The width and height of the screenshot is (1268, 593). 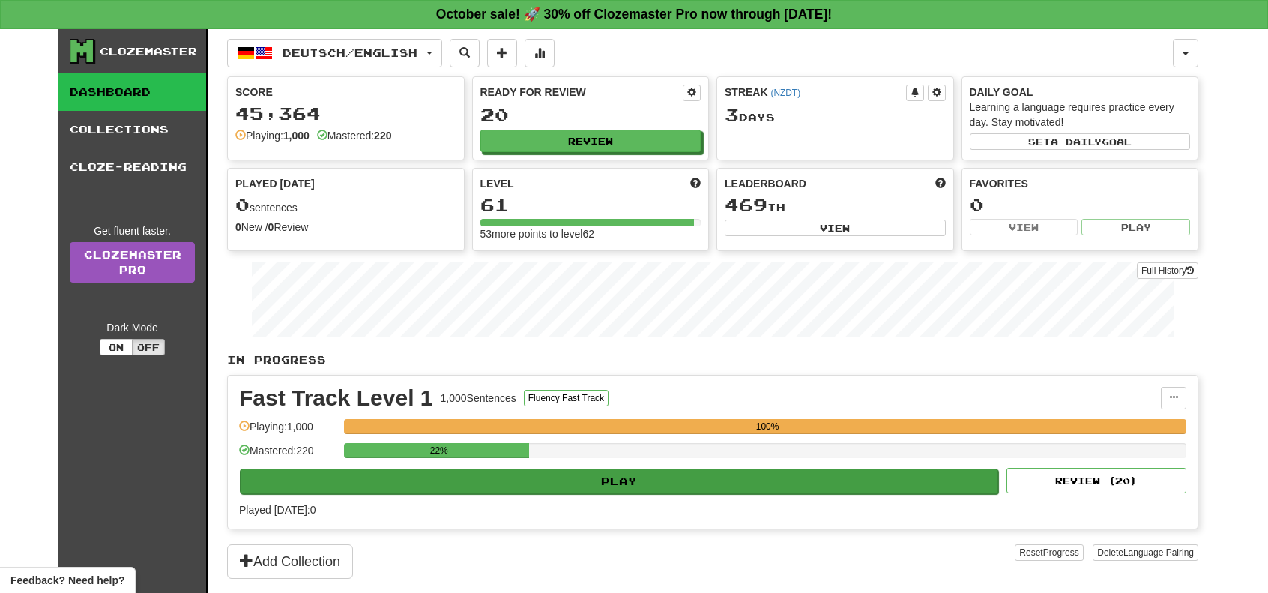 I want to click on div: Score, so click(x=346, y=92).